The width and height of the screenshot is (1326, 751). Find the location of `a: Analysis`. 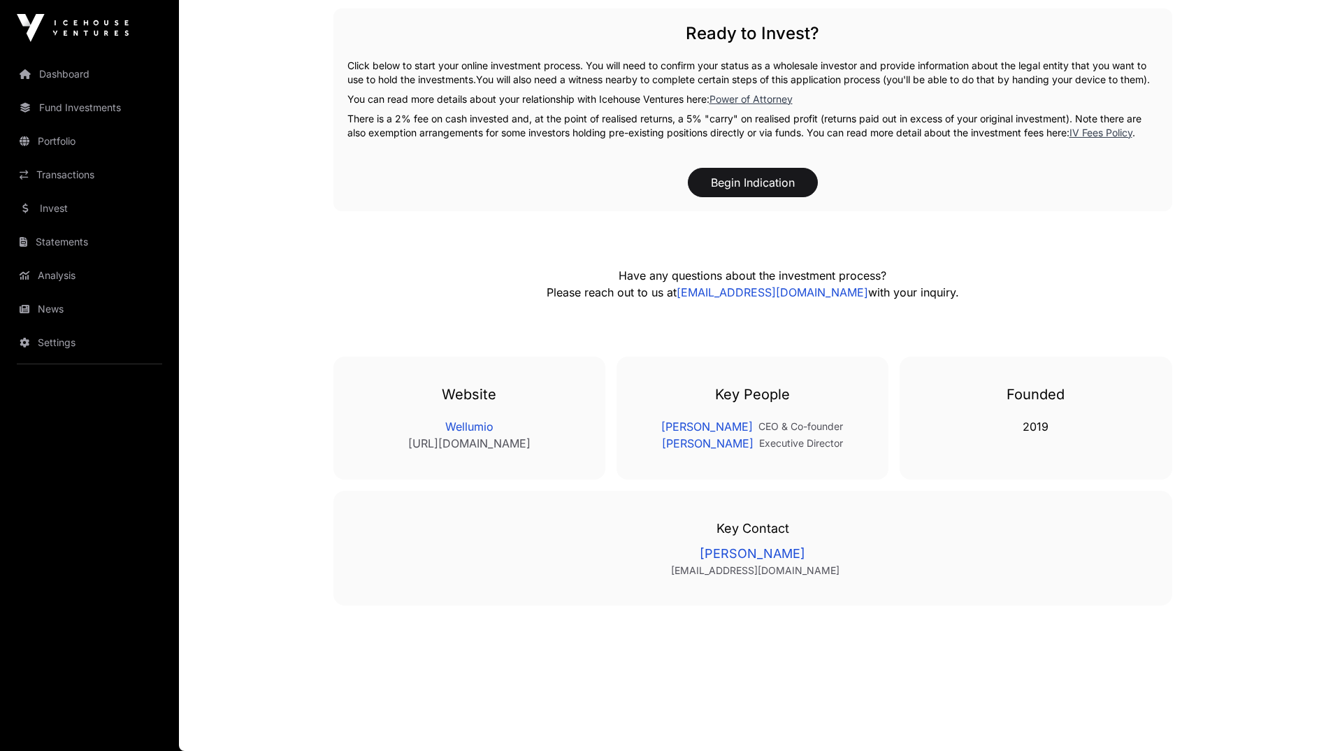

a: Analysis is located at coordinates (89, 275).